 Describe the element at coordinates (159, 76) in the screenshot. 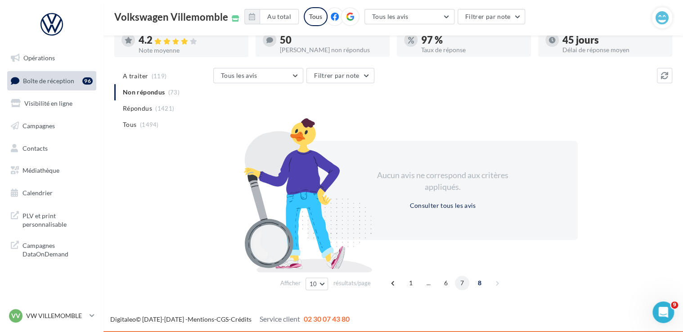

I see `span: (119)` at that location.